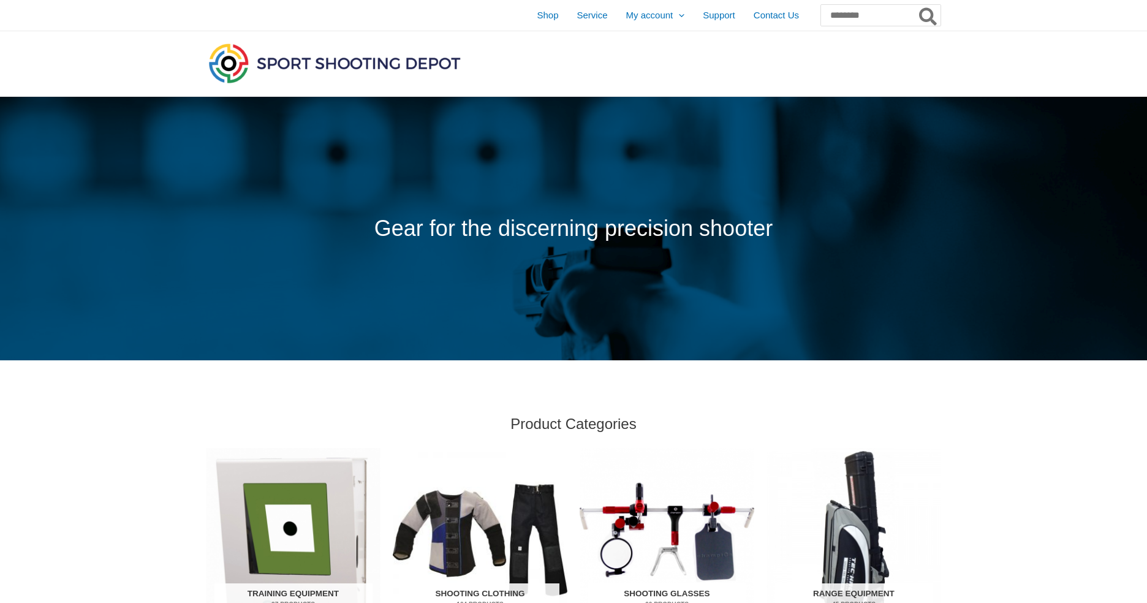 The width and height of the screenshot is (1147, 603). What do you see at coordinates (573, 423) in the screenshot?
I see `h2: Product Categories` at bounding box center [573, 423].